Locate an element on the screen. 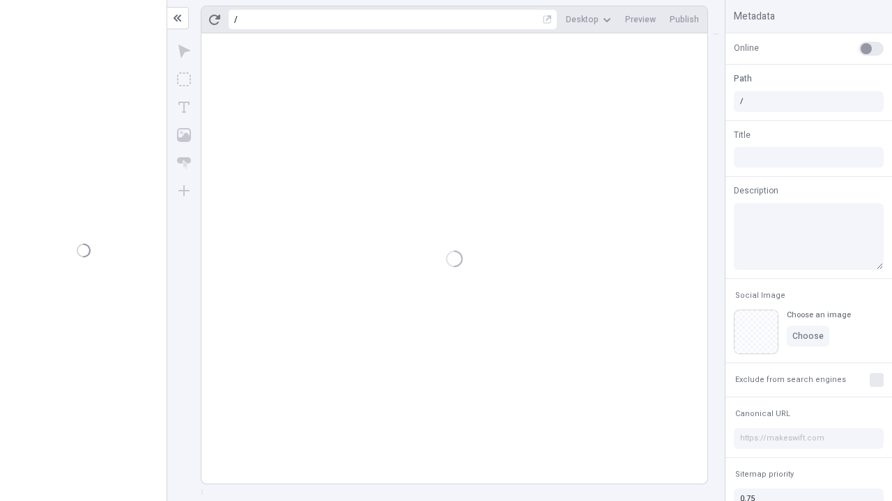 This screenshot has width=892, height=501. button: Social Image is located at coordinates (760, 296).